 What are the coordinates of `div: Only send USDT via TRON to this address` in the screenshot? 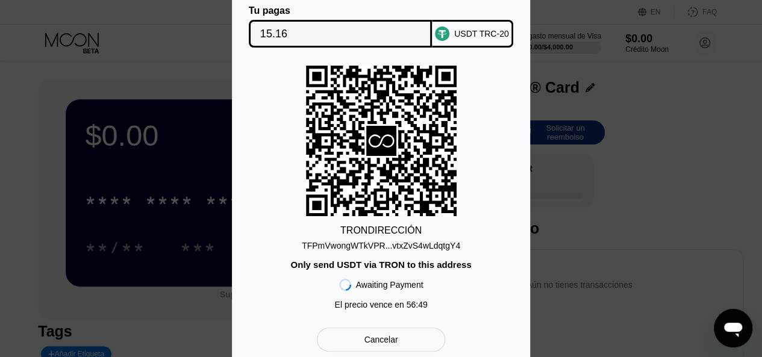 It's located at (381, 264).